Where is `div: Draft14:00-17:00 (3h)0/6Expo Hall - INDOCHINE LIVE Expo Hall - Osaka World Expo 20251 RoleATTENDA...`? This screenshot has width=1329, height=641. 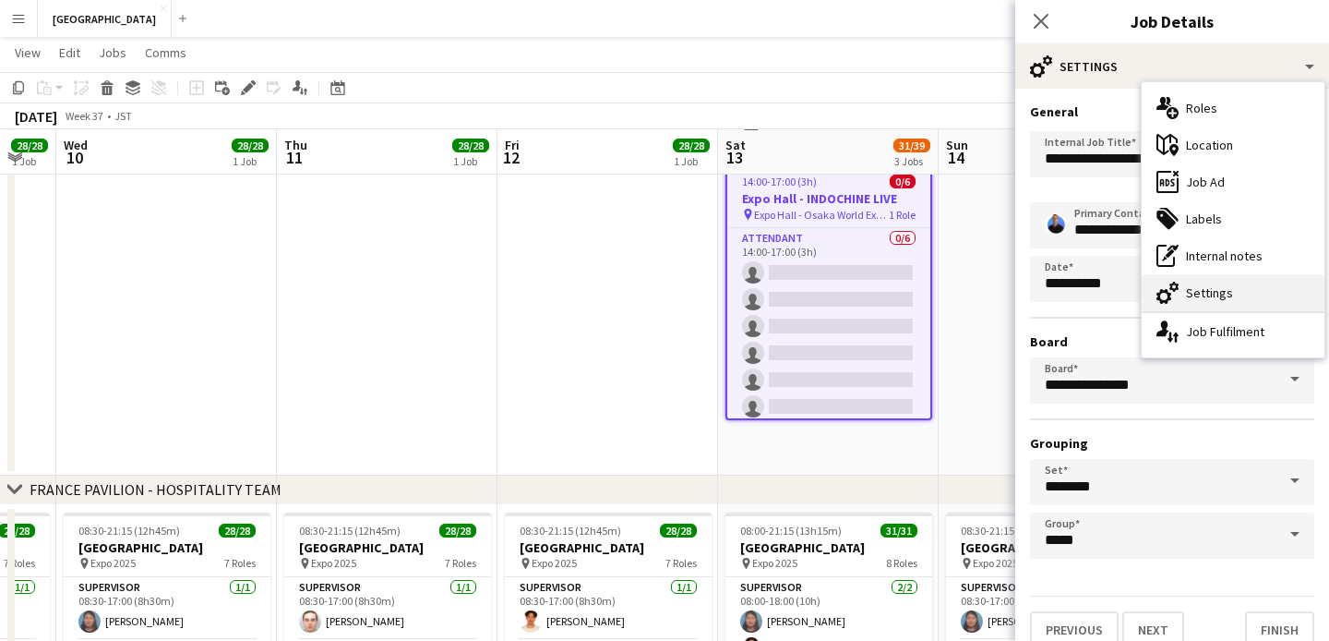 div: Draft14:00-17:00 (3h)0/6Expo Hall - INDOCHINE LIVE Expo Hall - Osaka World Expo 20251 RoleATTENDA... is located at coordinates (829, 283).